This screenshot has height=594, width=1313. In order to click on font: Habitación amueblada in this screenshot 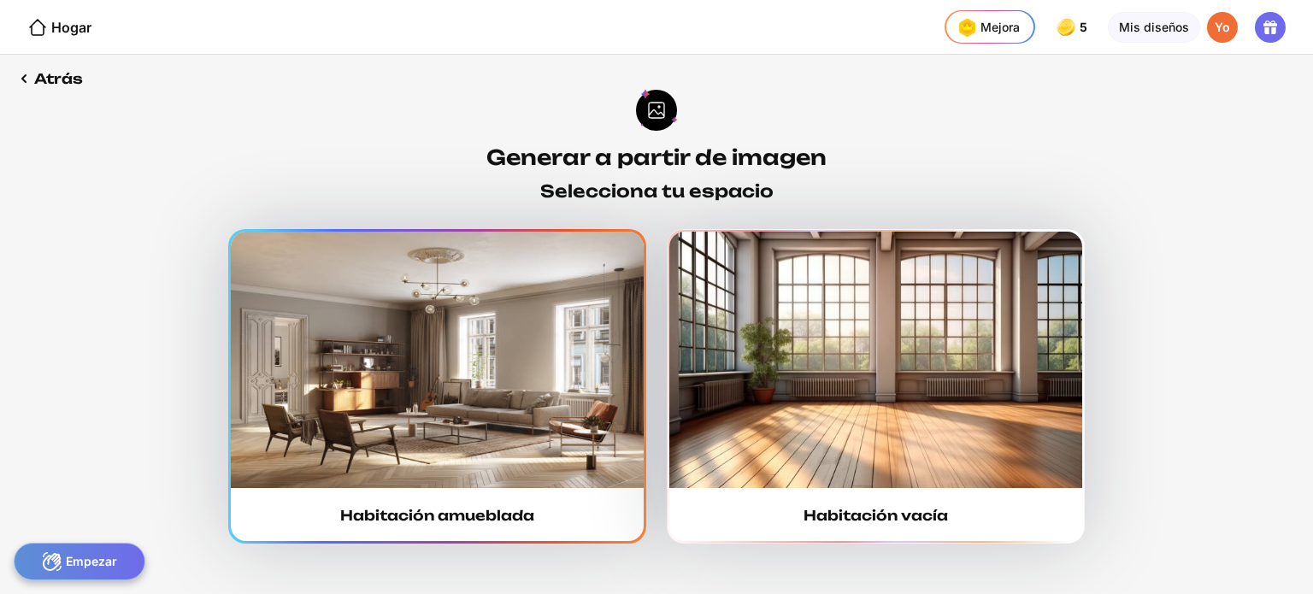, I will do `click(437, 516)`.